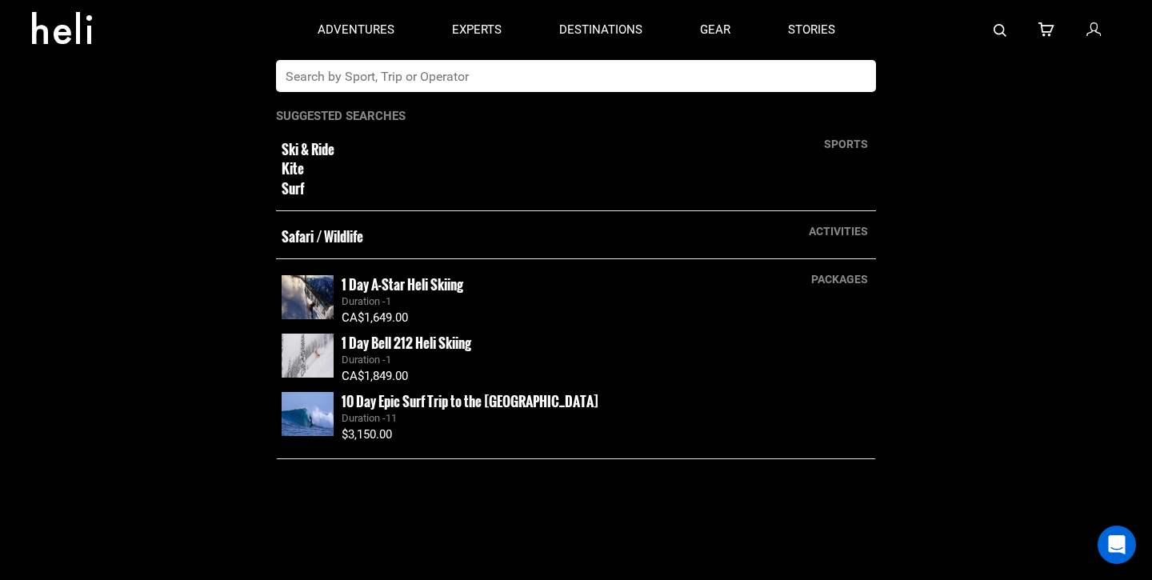 The image size is (1152, 580). Describe the element at coordinates (1000, 30) in the screenshot. I see `img: search-bar-icon.svg` at that location.